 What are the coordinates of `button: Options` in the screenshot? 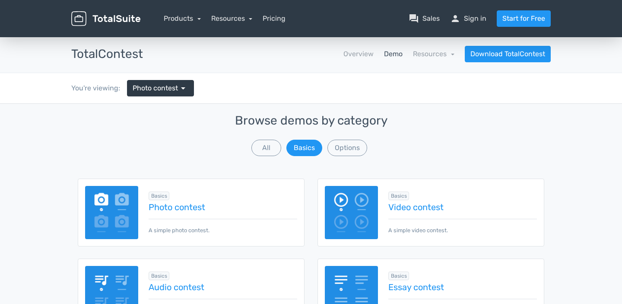 It's located at (347, 148).